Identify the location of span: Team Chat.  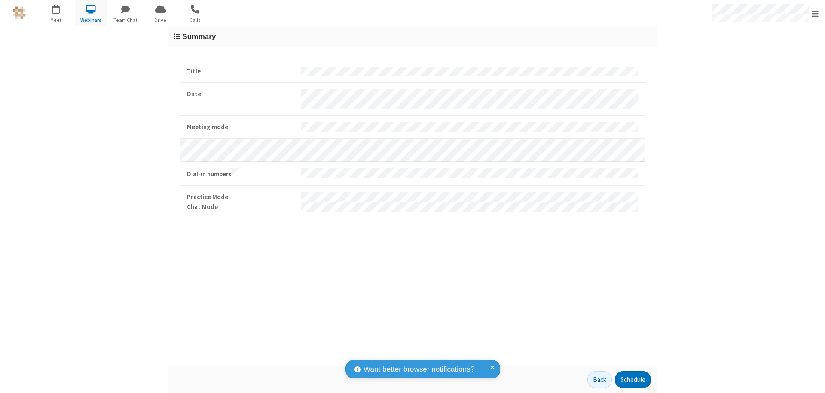
(125, 20).